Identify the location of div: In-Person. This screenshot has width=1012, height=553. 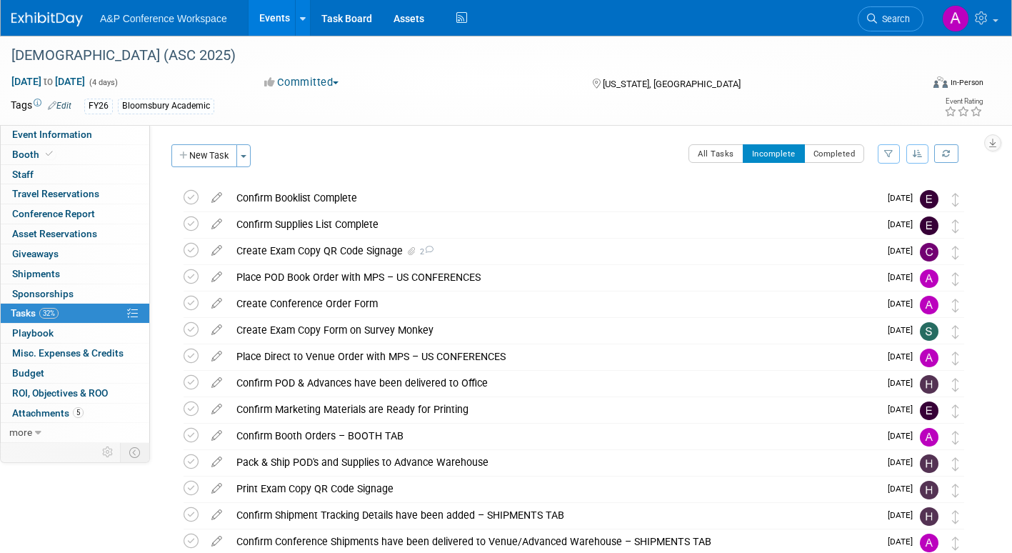
(966, 82).